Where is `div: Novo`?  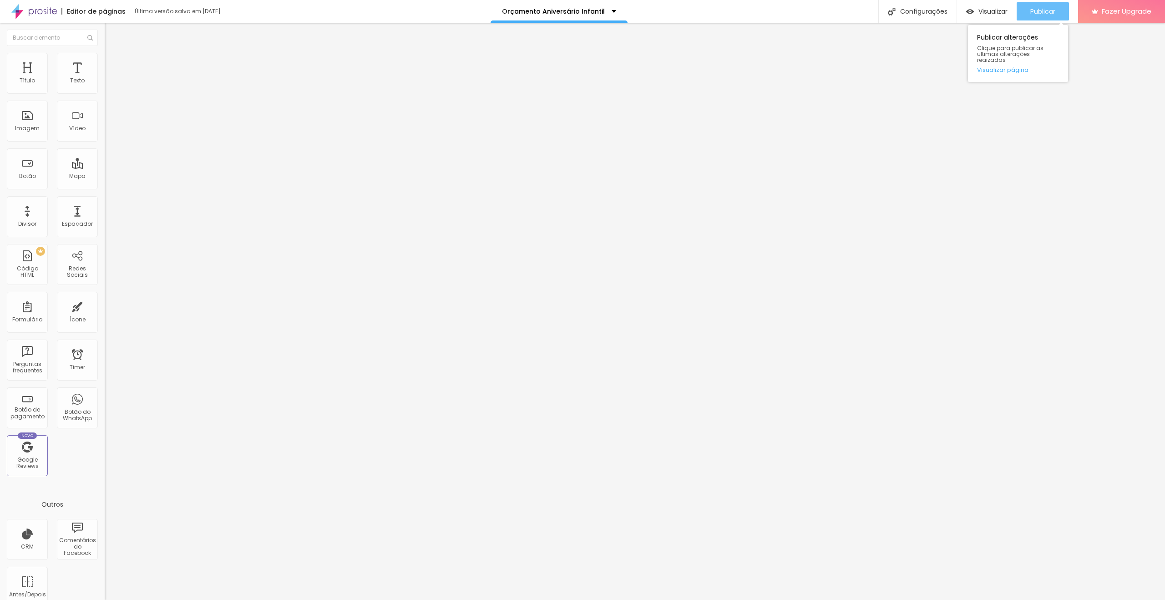 div: Novo is located at coordinates (27, 436).